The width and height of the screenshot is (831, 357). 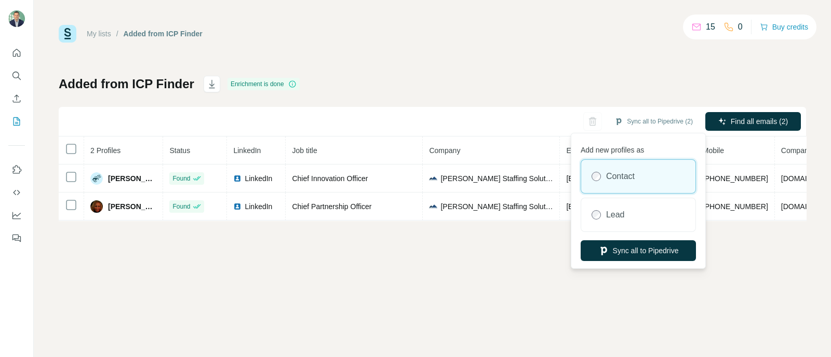 I want to click on span: Company, so click(x=444, y=151).